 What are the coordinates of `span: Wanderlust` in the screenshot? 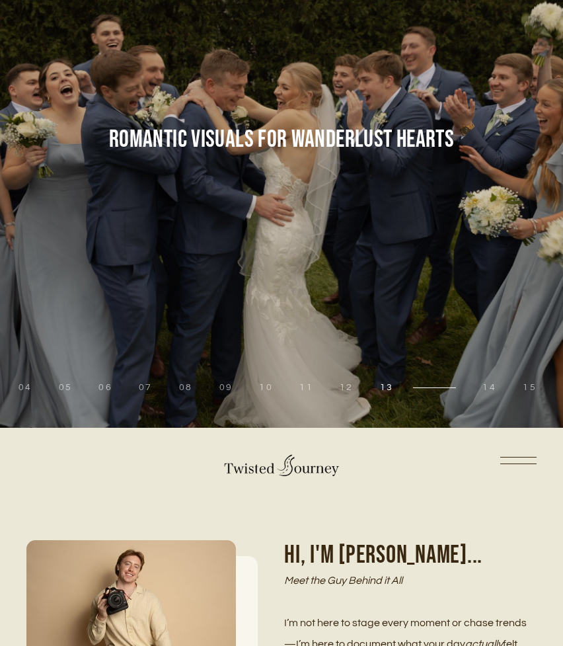 It's located at (342, 139).